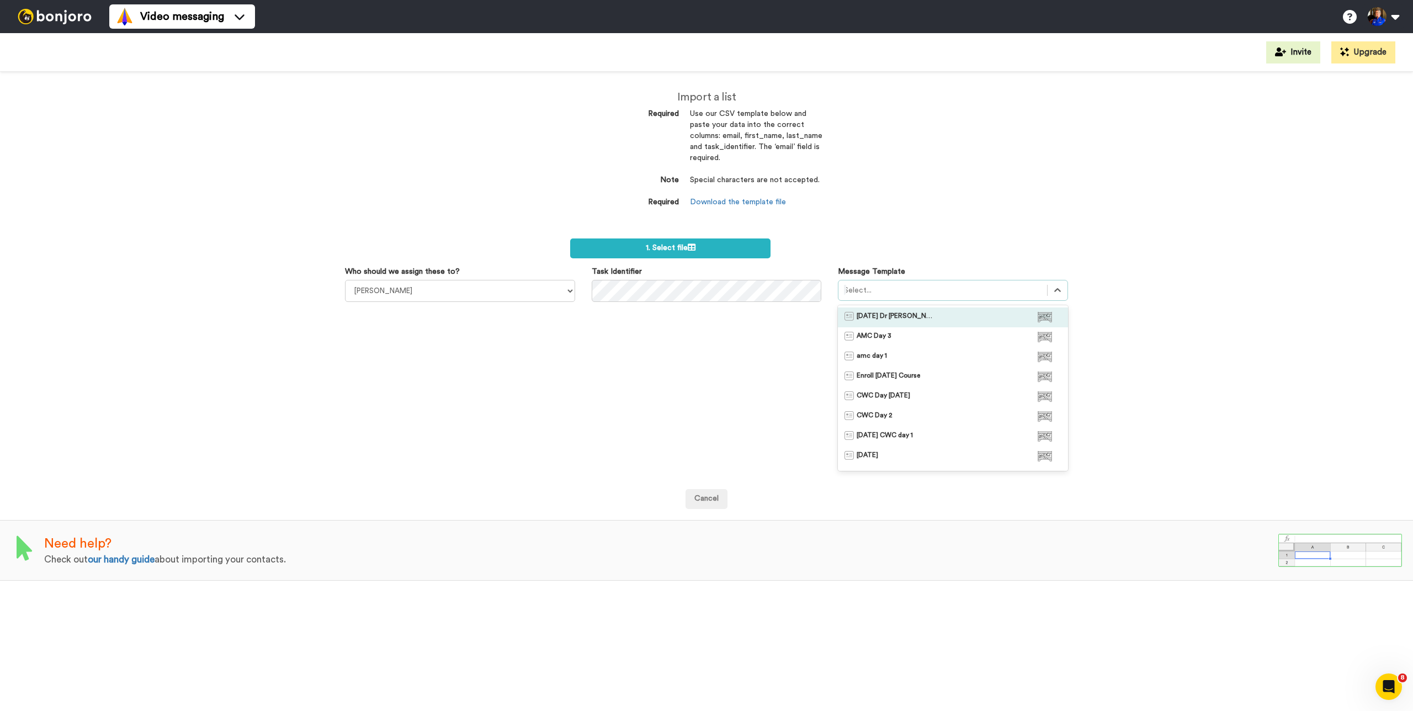  Describe the element at coordinates (707, 97) in the screenshot. I see `h2: Import a list` at that location.